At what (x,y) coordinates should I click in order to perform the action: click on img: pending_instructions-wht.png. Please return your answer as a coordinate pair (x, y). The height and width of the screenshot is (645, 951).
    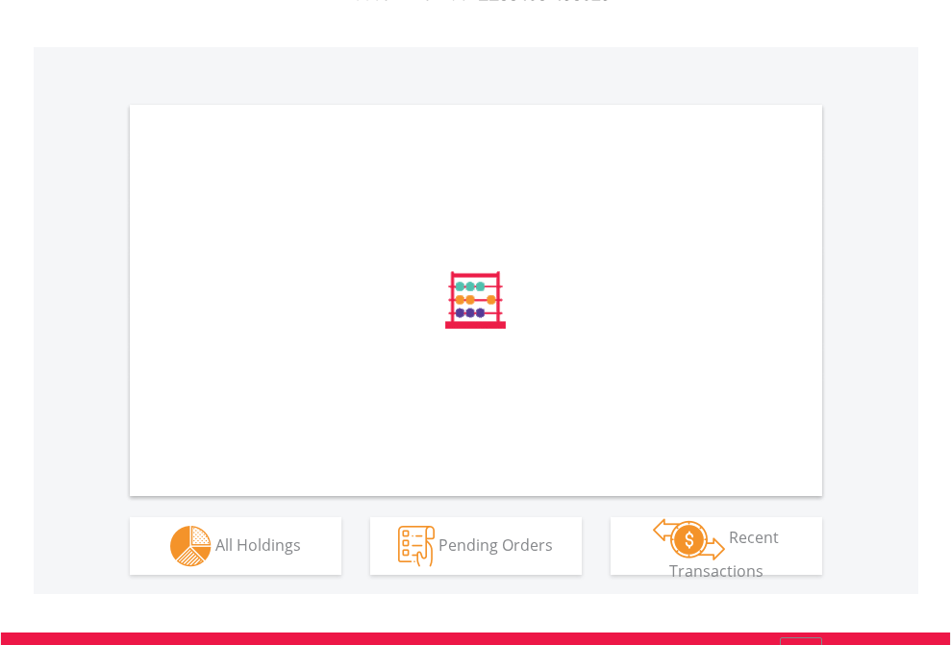
    Looking at the image, I should click on (416, 546).